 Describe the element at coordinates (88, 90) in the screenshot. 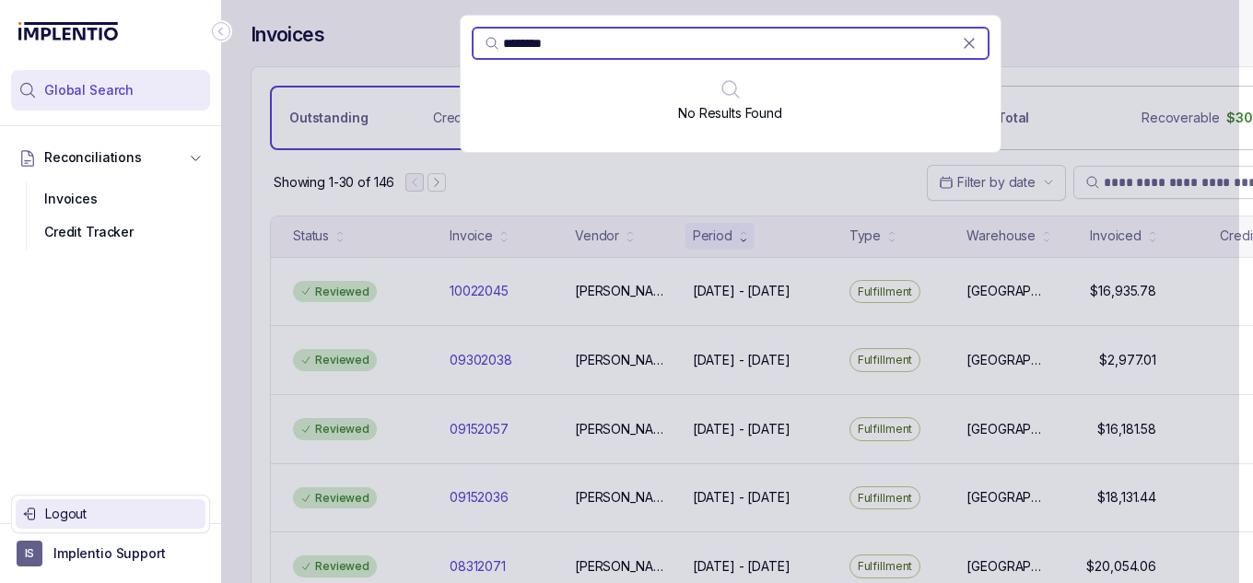

I see `span: Global Search` at that location.